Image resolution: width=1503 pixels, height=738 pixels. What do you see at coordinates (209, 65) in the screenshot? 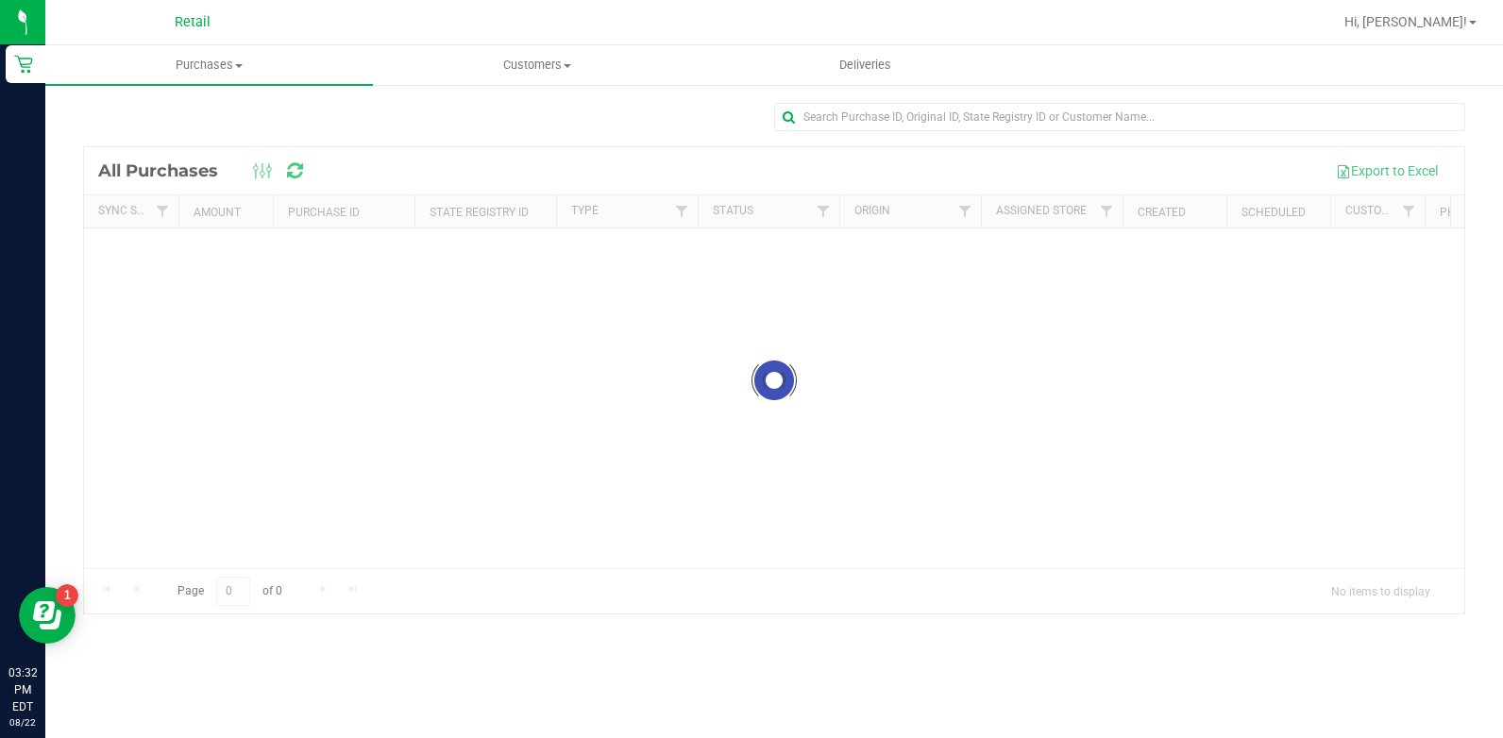
I see `a: Purchases` at bounding box center [209, 65].